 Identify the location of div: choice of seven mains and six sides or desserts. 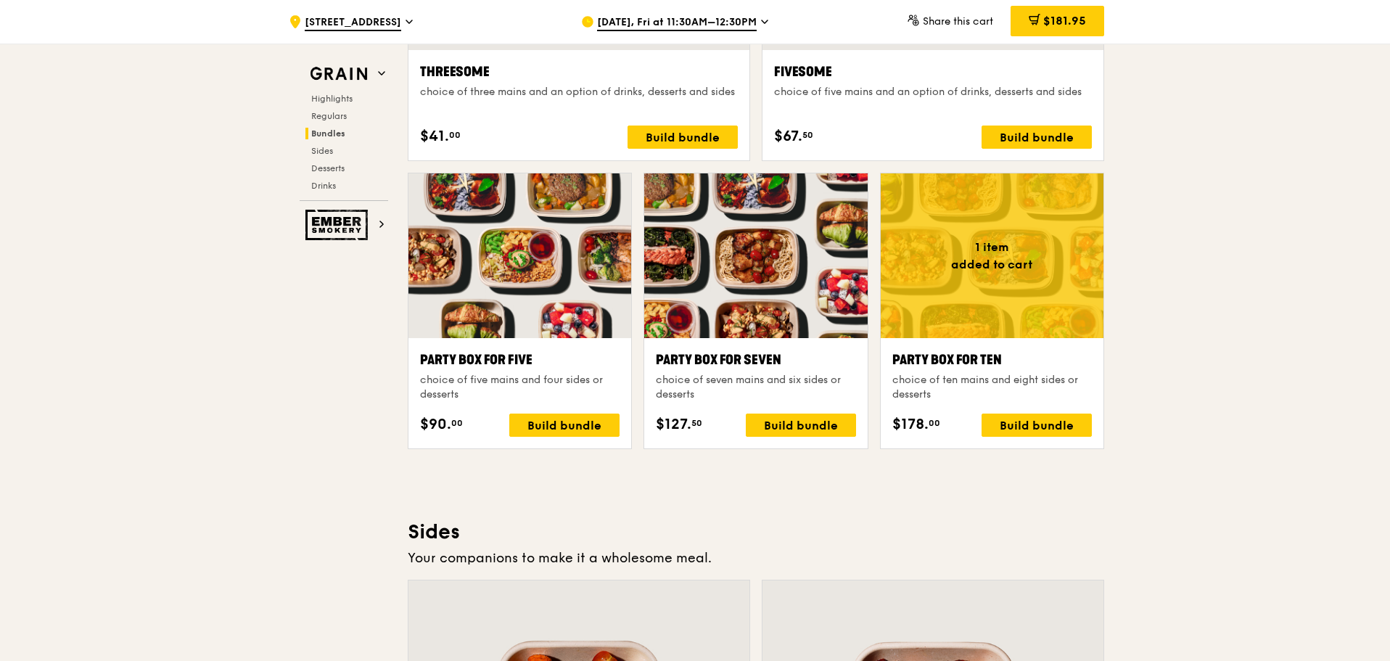
(755, 387).